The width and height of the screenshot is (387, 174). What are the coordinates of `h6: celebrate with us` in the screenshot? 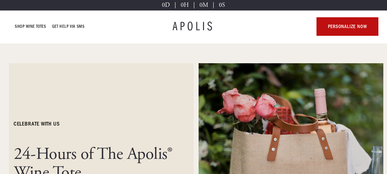 It's located at (37, 124).